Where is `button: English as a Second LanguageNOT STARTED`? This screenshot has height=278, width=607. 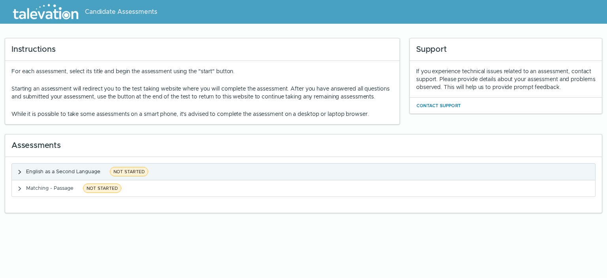 button: English as a Second LanguageNOT STARTED is located at coordinates (304, 172).